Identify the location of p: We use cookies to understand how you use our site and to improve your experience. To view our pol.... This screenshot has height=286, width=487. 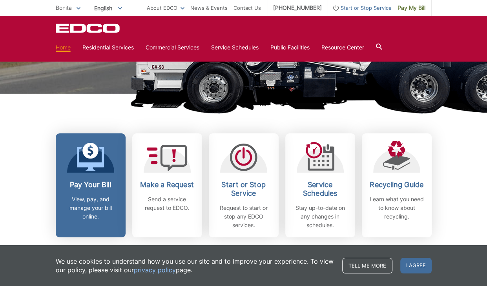
(195, 265).